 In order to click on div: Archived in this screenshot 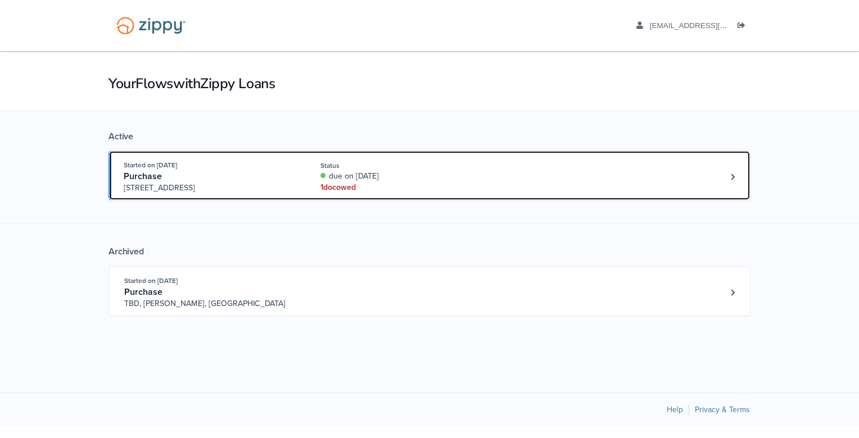, I will do `click(429, 252)`.